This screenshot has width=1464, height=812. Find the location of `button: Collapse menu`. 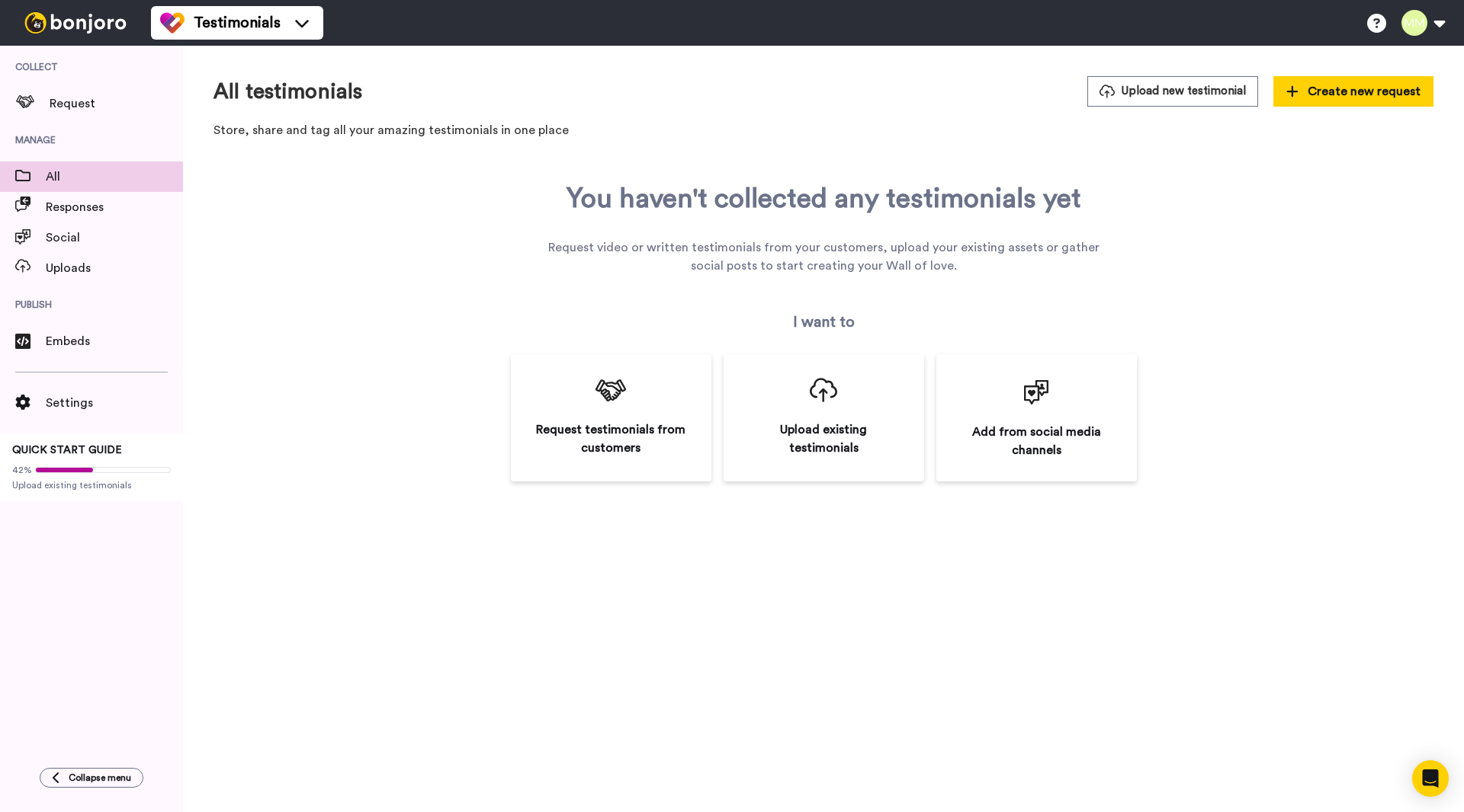

button: Collapse menu is located at coordinates (91, 778).